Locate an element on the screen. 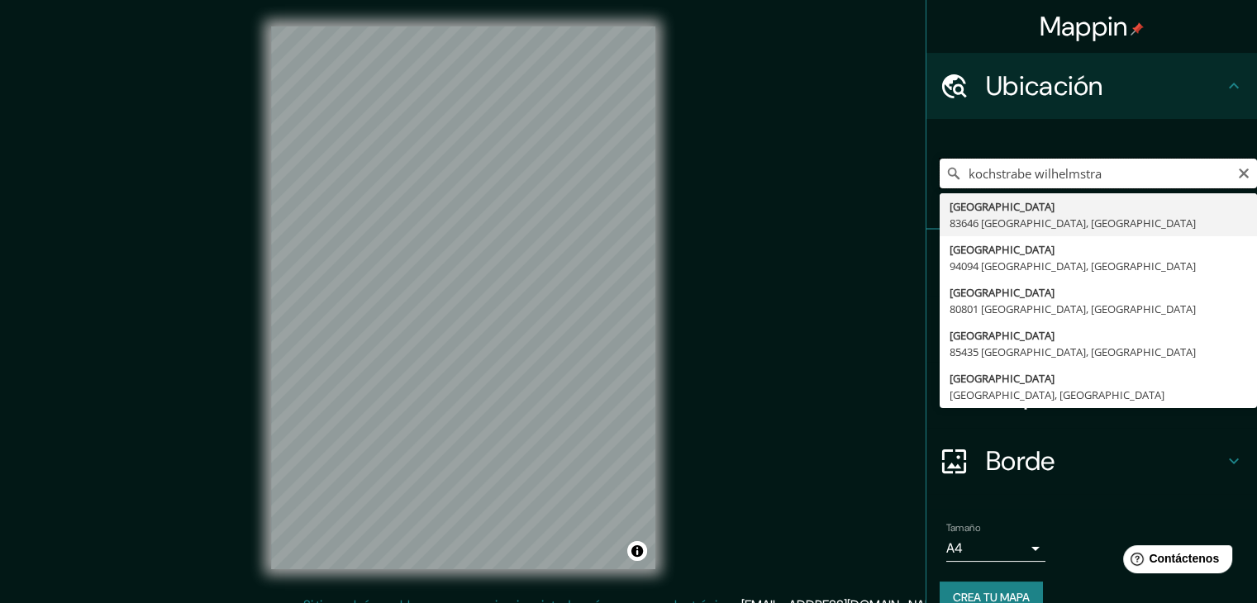  div: Ubicación is located at coordinates (1092, 86).